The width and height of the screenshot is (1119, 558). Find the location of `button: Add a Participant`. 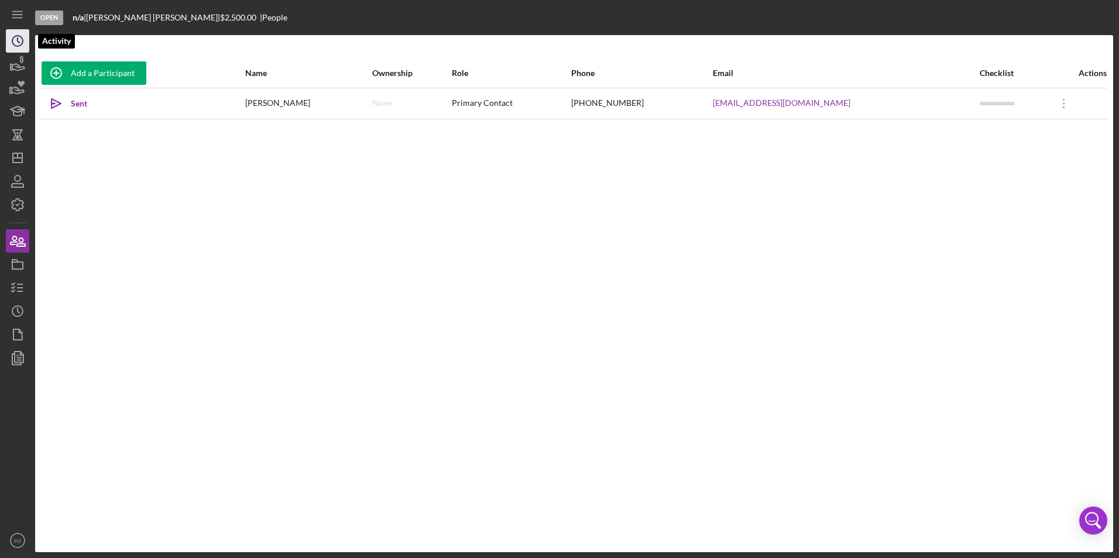

button: Add a Participant is located at coordinates (94, 73).